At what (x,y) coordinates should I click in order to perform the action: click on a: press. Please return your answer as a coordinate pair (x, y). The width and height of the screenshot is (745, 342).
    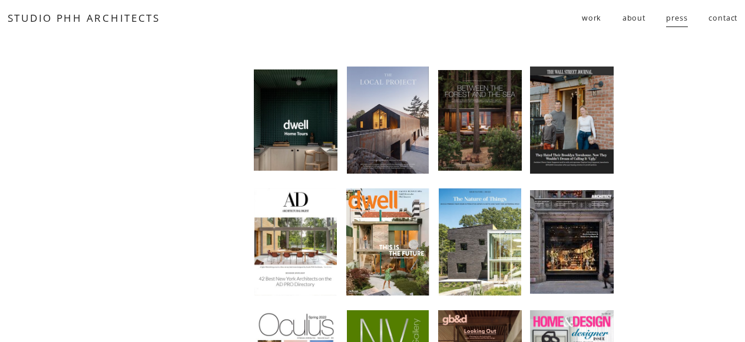
    Looking at the image, I should click on (676, 18).